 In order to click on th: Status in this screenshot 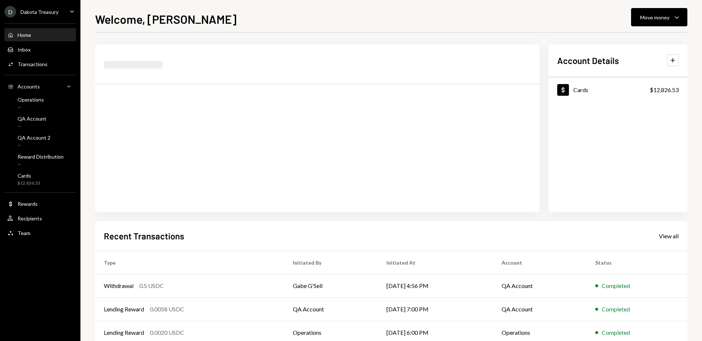, I will do `click(637, 262)`.